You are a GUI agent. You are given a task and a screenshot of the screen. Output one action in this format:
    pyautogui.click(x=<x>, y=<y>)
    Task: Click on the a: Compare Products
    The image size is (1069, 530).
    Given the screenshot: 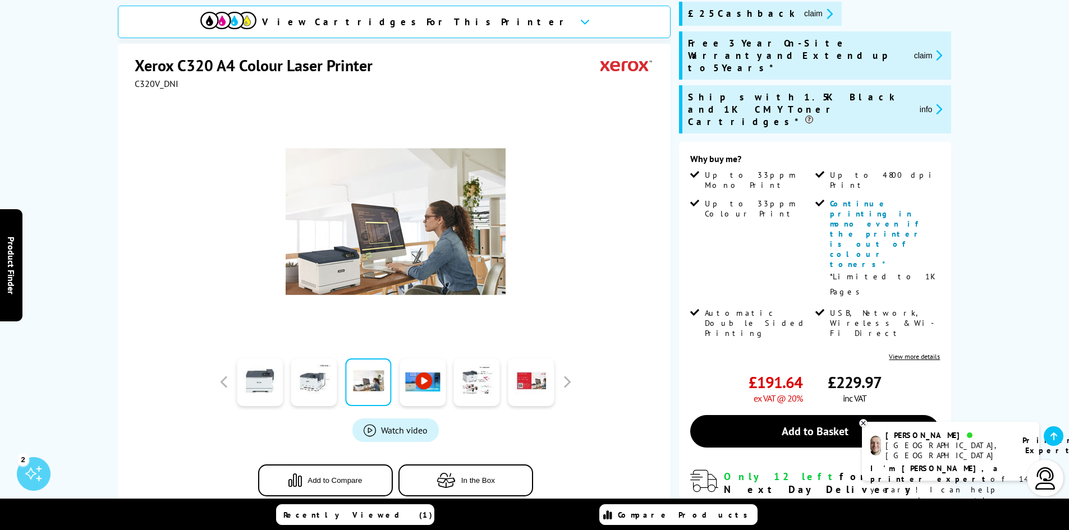 What is the action you would take?
    pyautogui.click(x=678, y=515)
    